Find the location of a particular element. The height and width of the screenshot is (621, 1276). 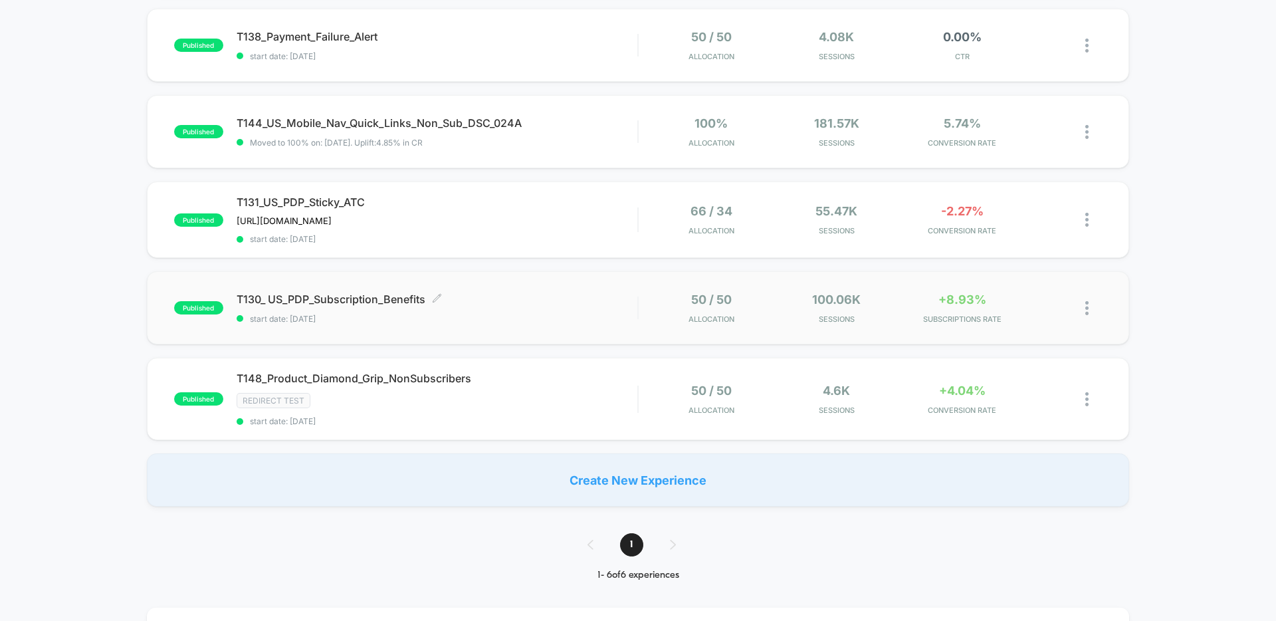

span: +4.04% is located at coordinates (962, 390).